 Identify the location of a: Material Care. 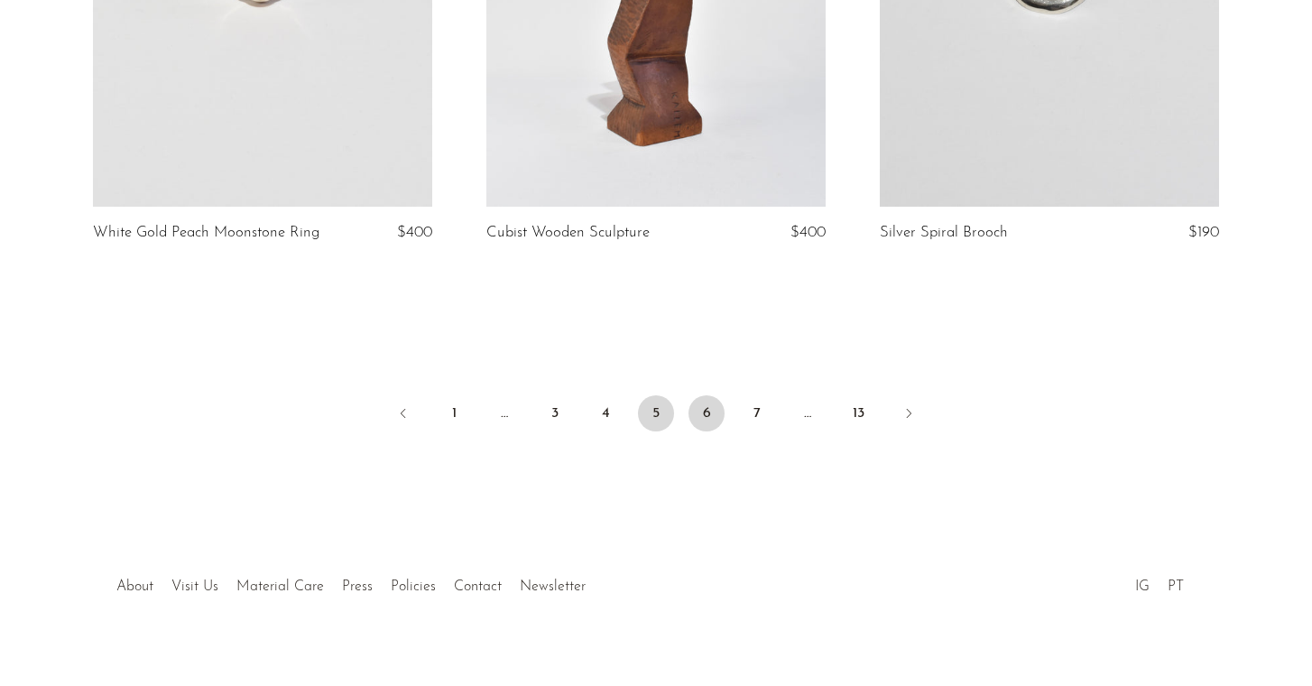
(280, 586).